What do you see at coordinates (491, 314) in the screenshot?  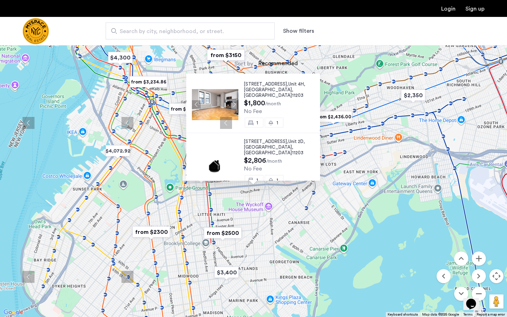 I see `a: Report a map error` at bounding box center [491, 314].